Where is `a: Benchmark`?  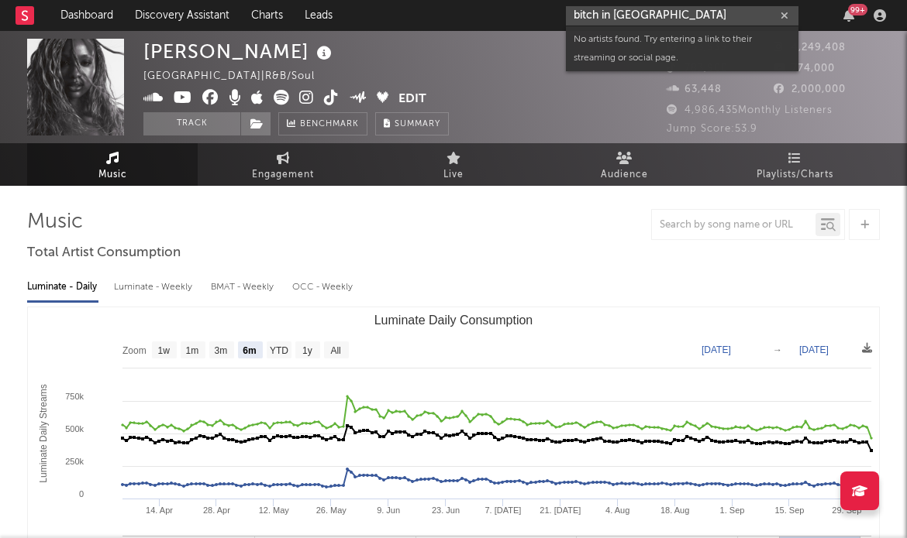 a: Benchmark is located at coordinates (322, 124).